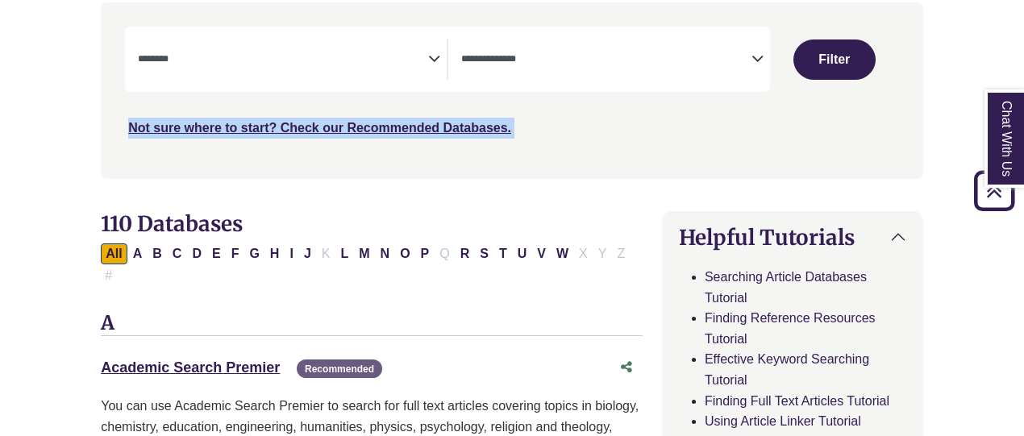 The image size is (1024, 436). I want to click on a: Using Article Linker Tutorial, so click(783, 421).